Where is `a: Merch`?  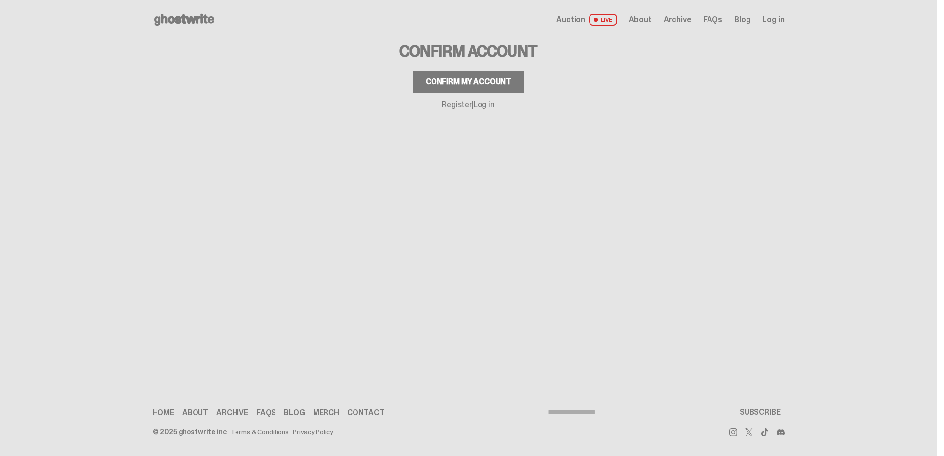 a: Merch is located at coordinates (326, 413).